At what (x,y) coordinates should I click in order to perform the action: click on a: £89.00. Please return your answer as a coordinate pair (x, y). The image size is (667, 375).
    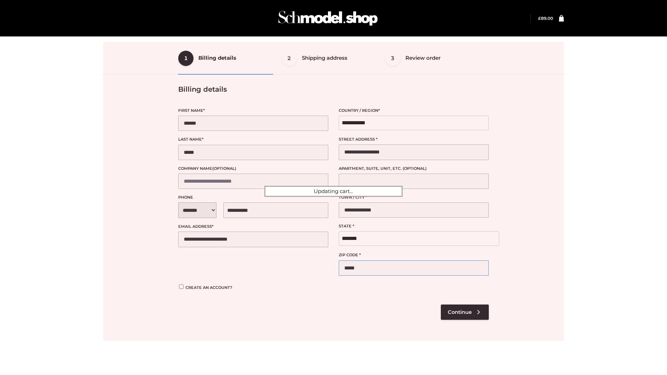
    Looking at the image, I should click on (545, 18).